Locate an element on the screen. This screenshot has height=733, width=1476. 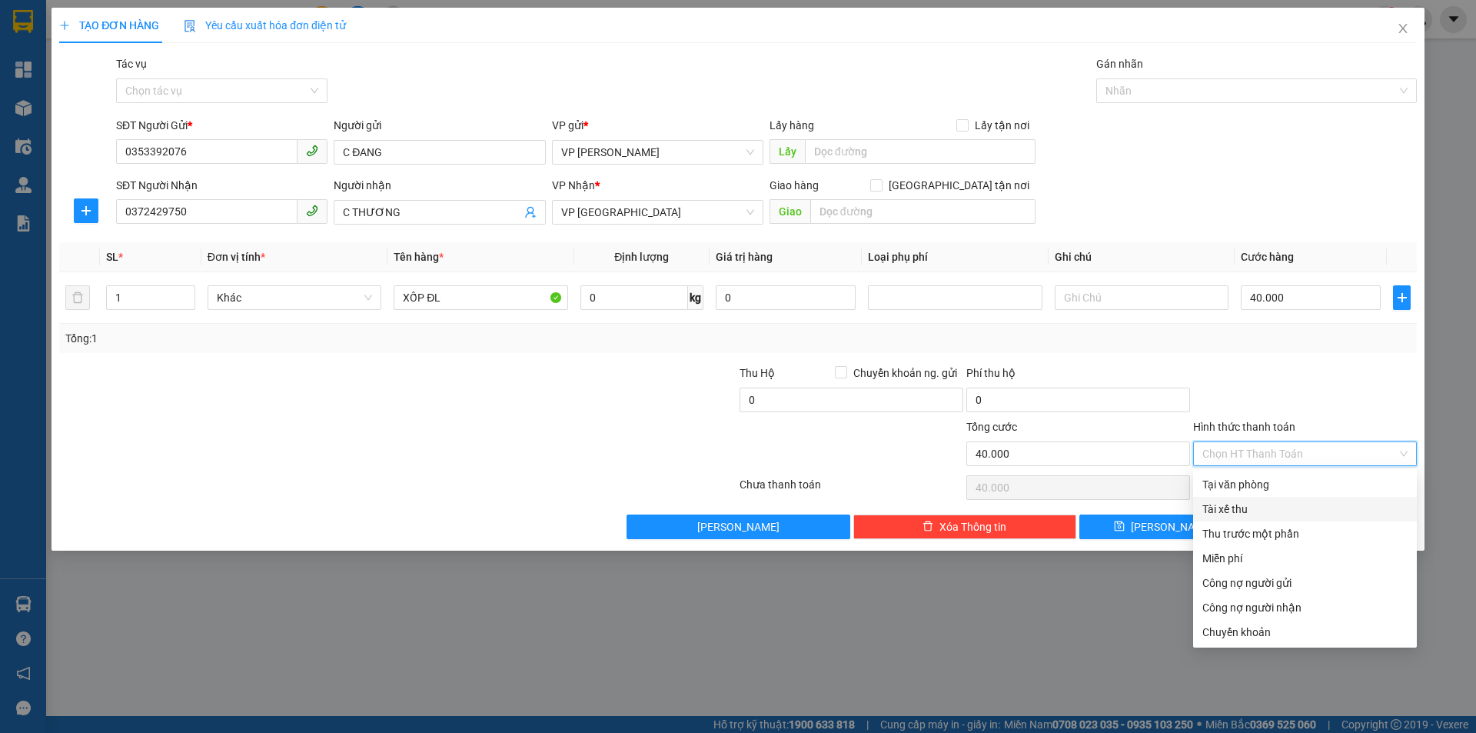
span: Tên hàng is located at coordinates (418, 257).